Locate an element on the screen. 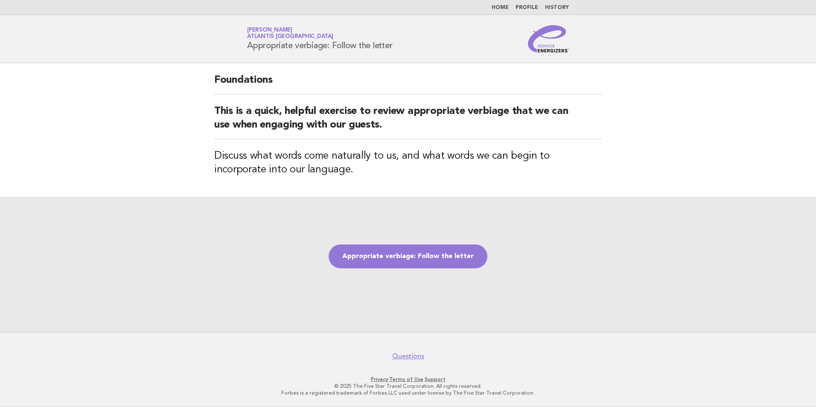  img: Service Energizers is located at coordinates (548, 39).